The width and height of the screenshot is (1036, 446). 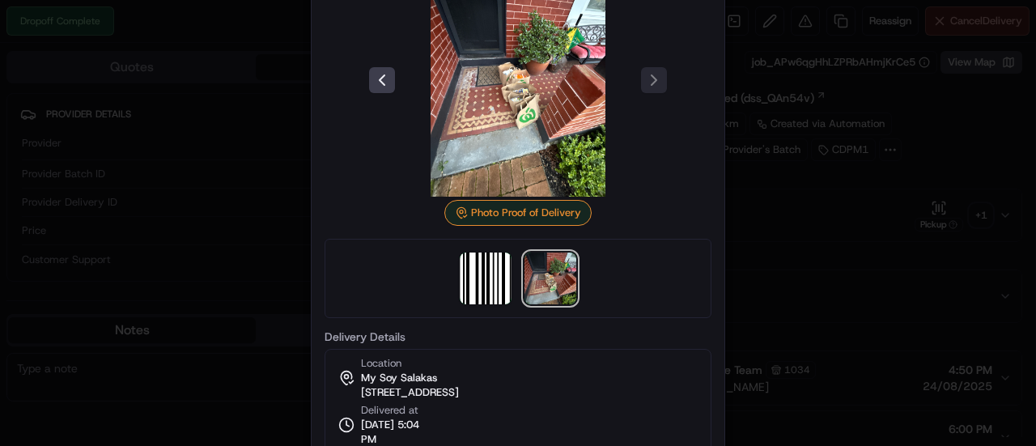 What do you see at coordinates (550, 278) in the screenshot?
I see `img: photo_proof_of_delivery image` at bounding box center [550, 278].